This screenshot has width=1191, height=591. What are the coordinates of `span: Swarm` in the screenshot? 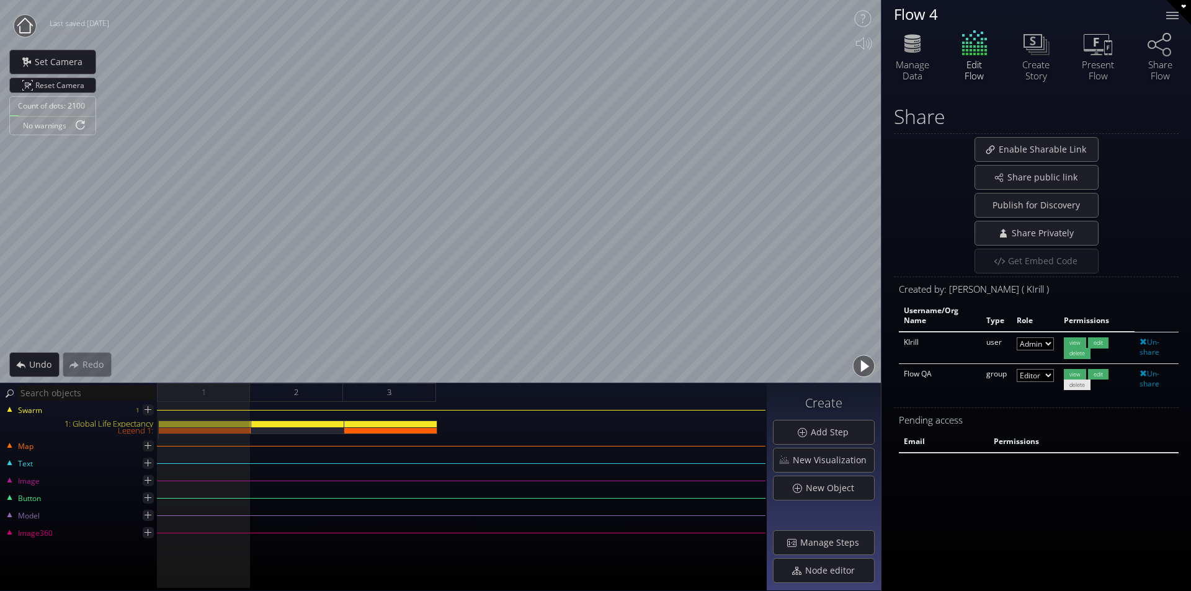 It's located at (30, 411).